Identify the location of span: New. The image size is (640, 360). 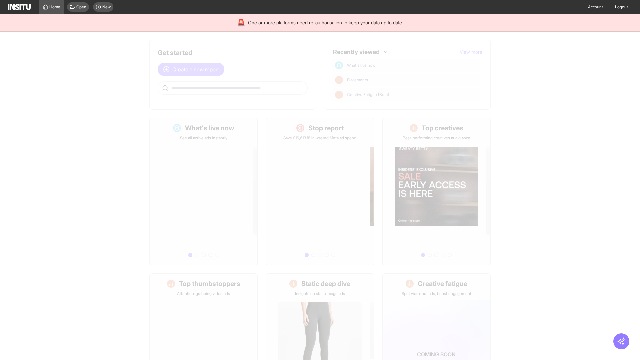
(106, 7).